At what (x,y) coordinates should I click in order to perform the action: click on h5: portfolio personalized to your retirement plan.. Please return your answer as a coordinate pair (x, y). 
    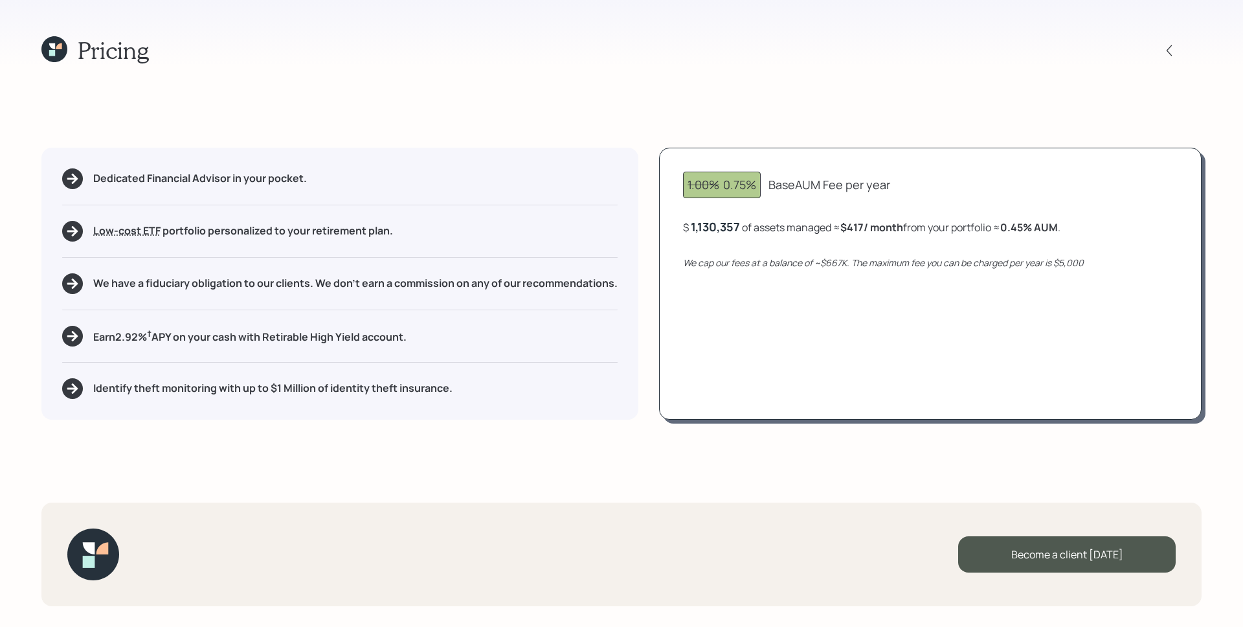
    Looking at the image, I should click on (243, 230).